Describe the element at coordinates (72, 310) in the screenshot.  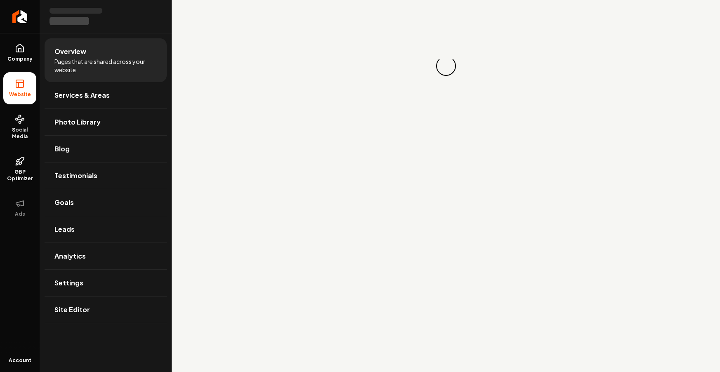
I see `span: Site Editor` at that location.